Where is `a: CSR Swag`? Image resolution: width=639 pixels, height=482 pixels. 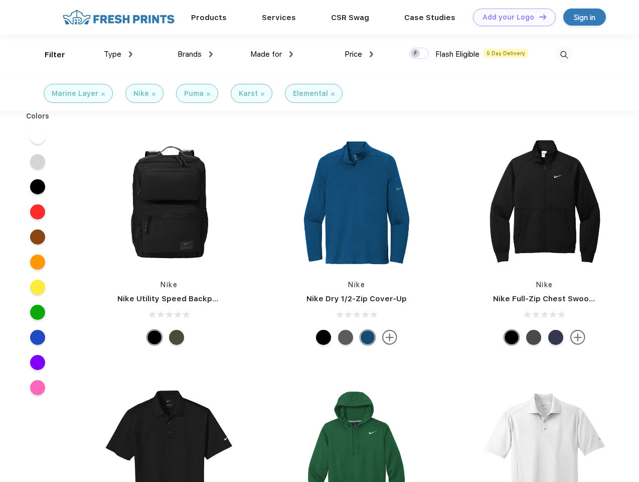 a: CSR Swag is located at coordinates (350, 18).